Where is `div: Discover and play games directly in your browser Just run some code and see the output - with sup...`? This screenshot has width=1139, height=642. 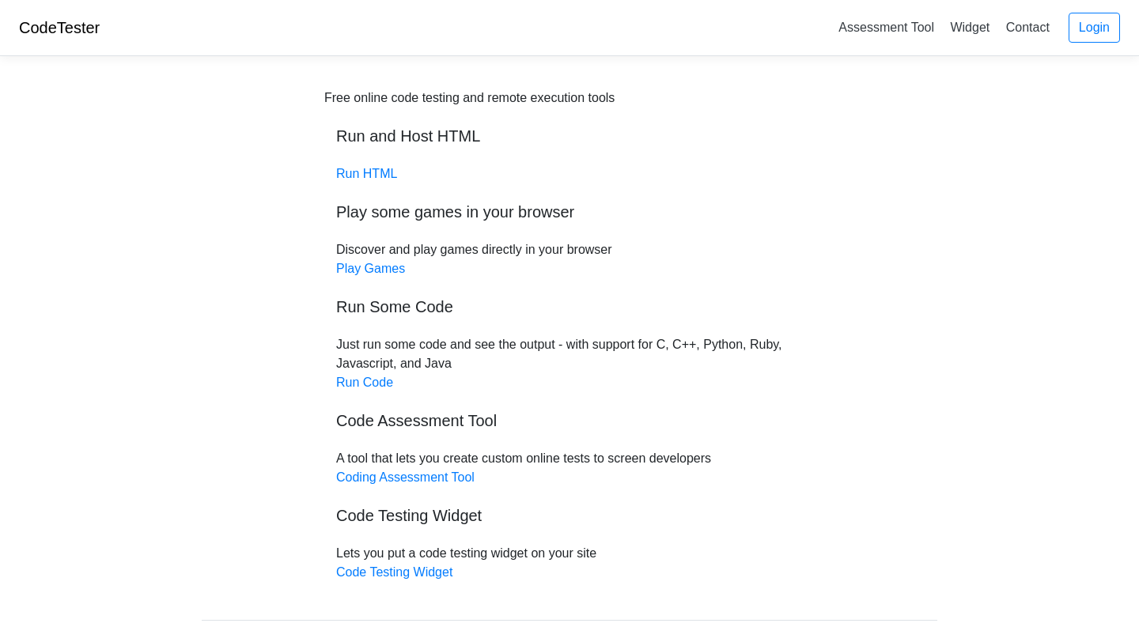 div: Discover and play games directly in your browser Just run some code and see the output - with sup... is located at coordinates (570, 335).